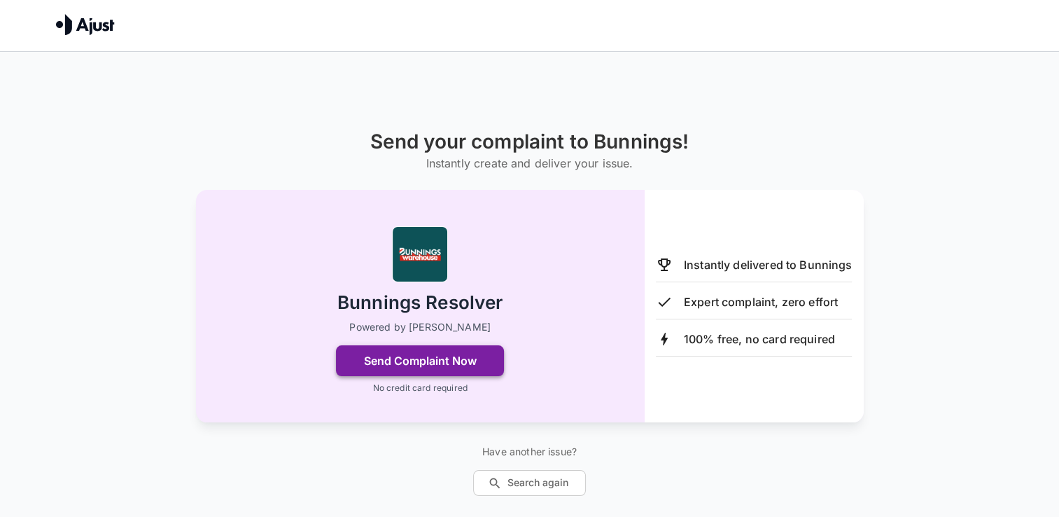 This screenshot has height=517, width=1059. Describe the element at coordinates (530, 141) in the screenshot. I see `h1: Send your complaint to Bunnings!` at that location.